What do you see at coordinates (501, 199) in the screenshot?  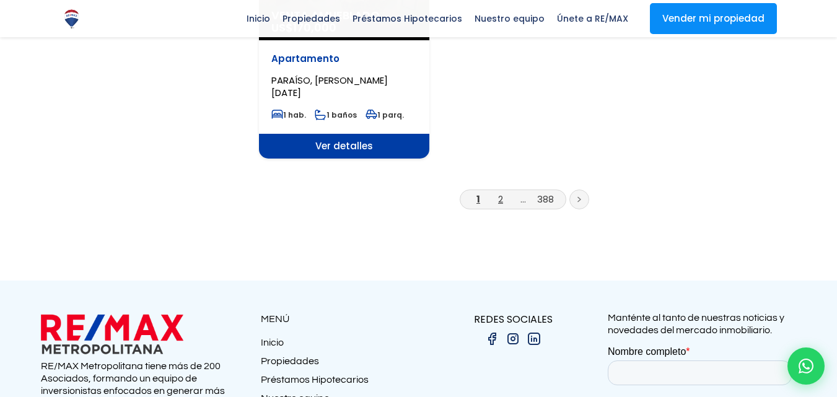 I see `a: 2` at bounding box center [501, 199].